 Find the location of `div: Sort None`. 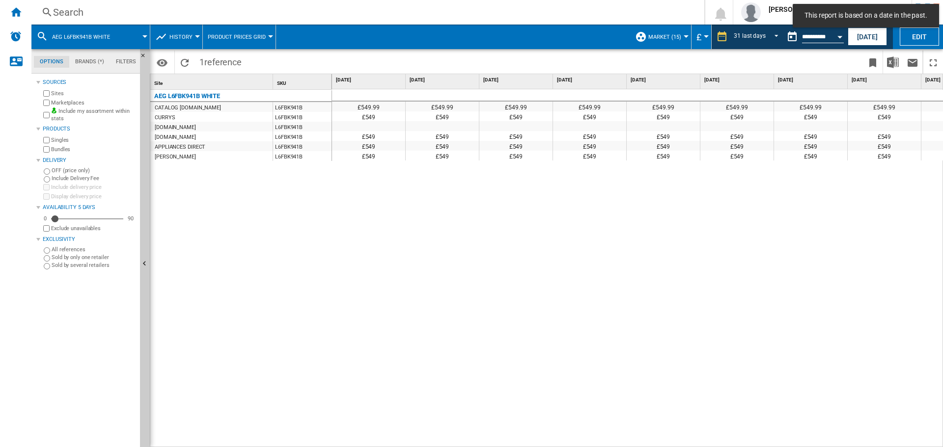

div: Sort None is located at coordinates (212, 82).